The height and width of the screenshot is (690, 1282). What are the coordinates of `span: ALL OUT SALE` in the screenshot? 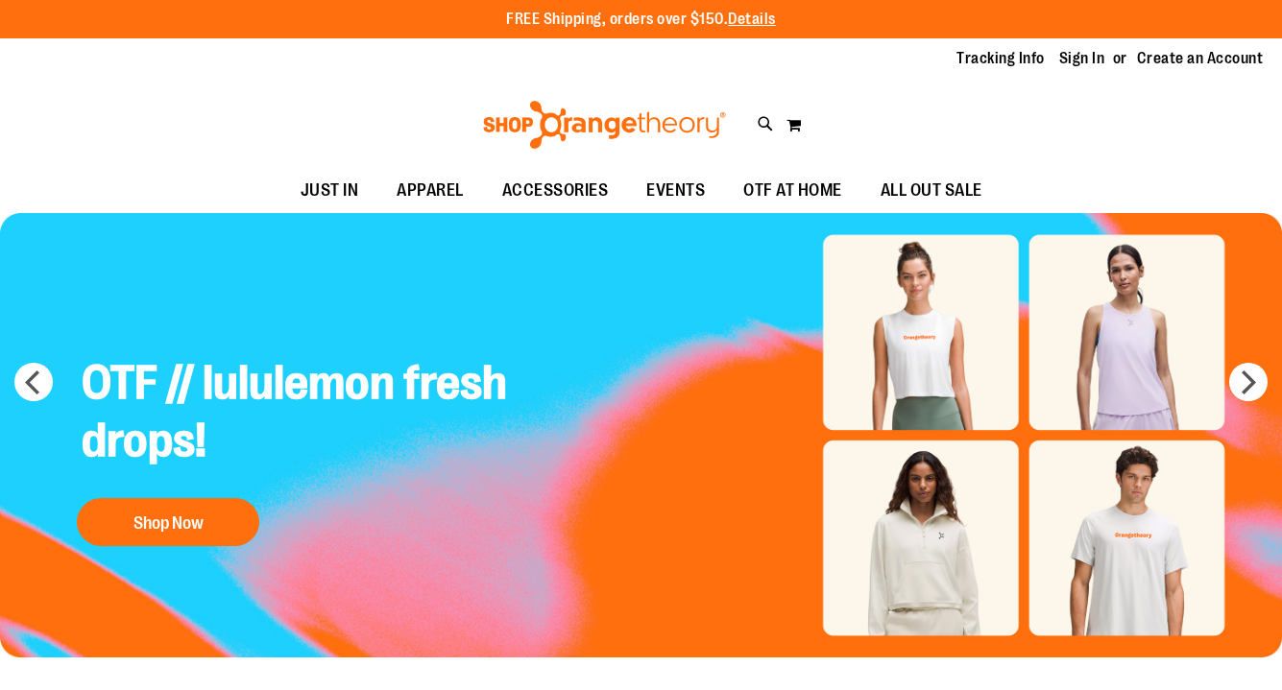 It's located at (931, 190).